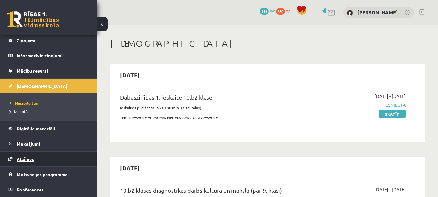  What do you see at coordinates (213, 117) in the screenshot?
I see `p: Tēma: PASAULE AP MUMS. NEREDZAMĀ DZĪVĀ PASAULE` at bounding box center [213, 117].